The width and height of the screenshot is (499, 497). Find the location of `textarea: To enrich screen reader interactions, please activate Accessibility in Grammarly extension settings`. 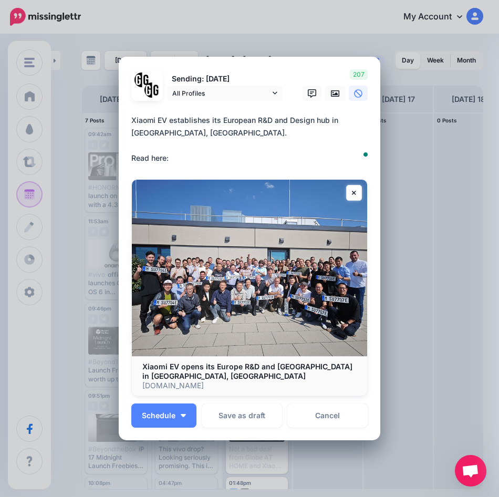

textarea: To enrich screen reader interactions, please activate Accessibility in Grammarly extension settings is located at coordinates (252, 139).